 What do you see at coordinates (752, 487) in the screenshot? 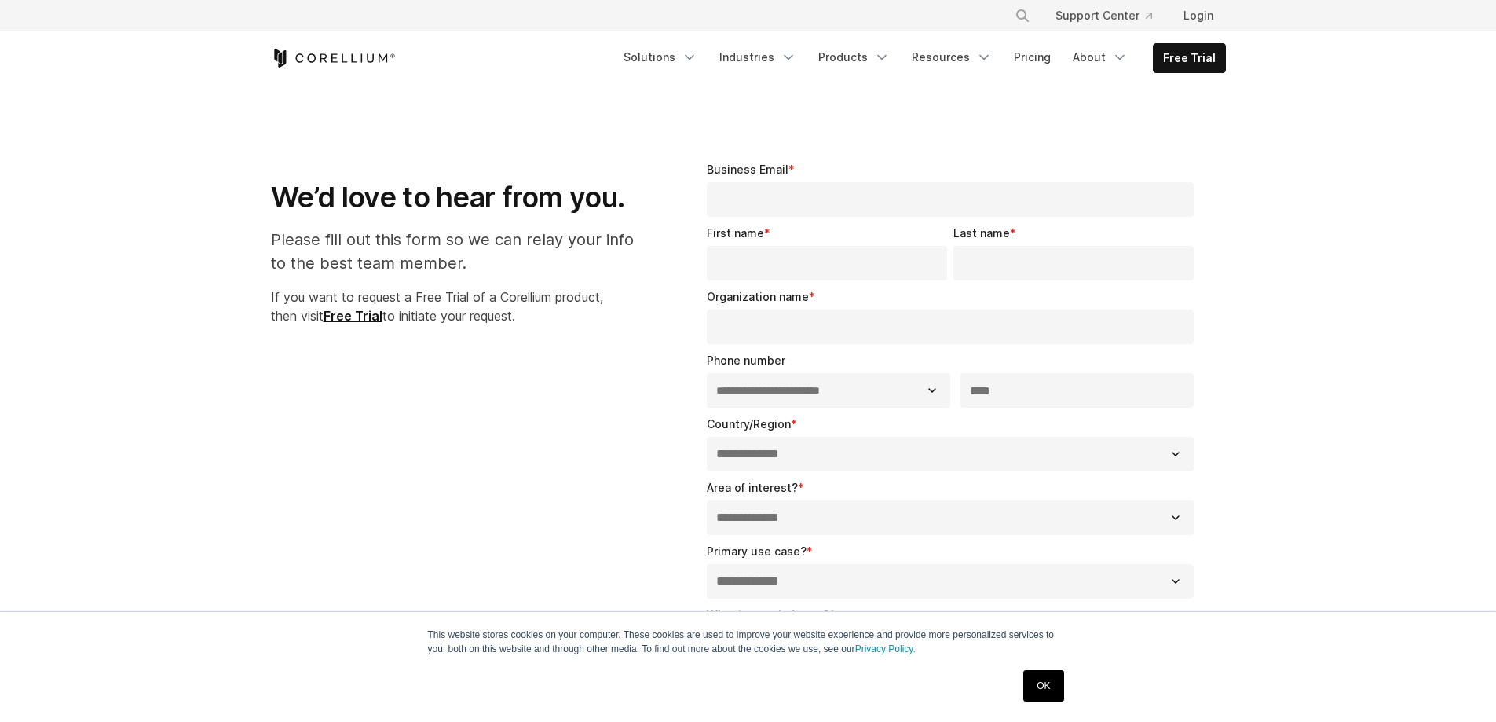
I see `span: Area of interest?` at bounding box center [752, 487].